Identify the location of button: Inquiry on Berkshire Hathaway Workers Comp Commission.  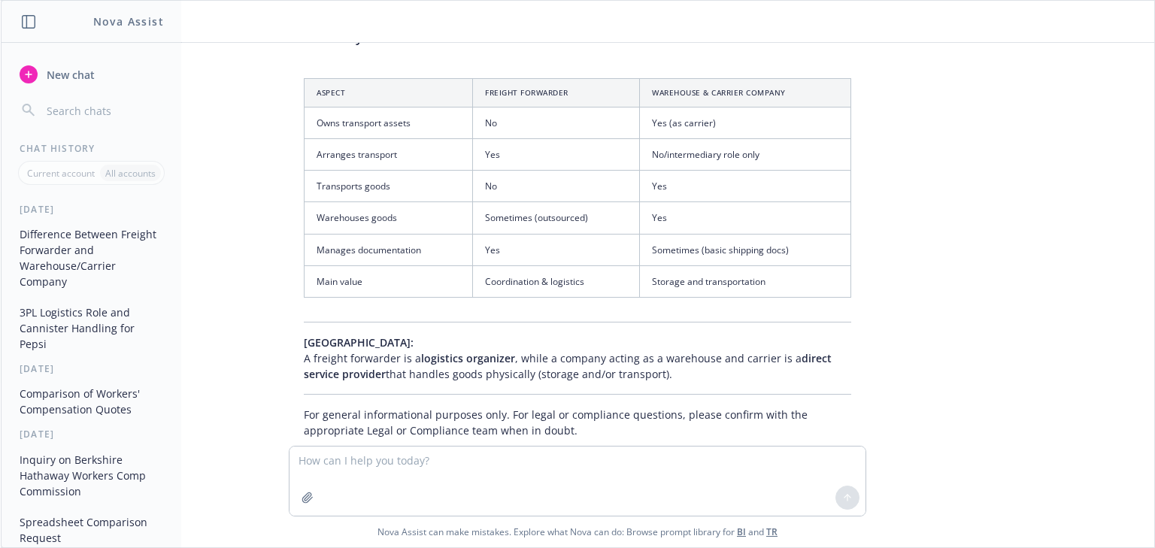
(91, 475).